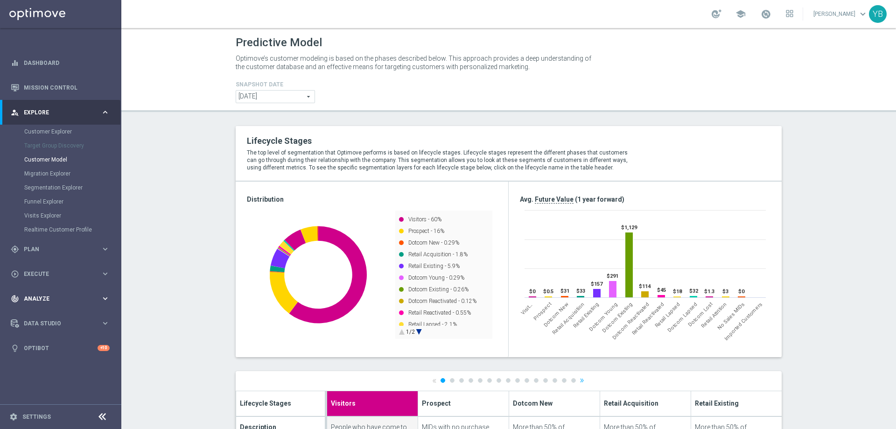 This screenshot has height=429, width=896. I want to click on h3: Distribution, so click(372, 199).